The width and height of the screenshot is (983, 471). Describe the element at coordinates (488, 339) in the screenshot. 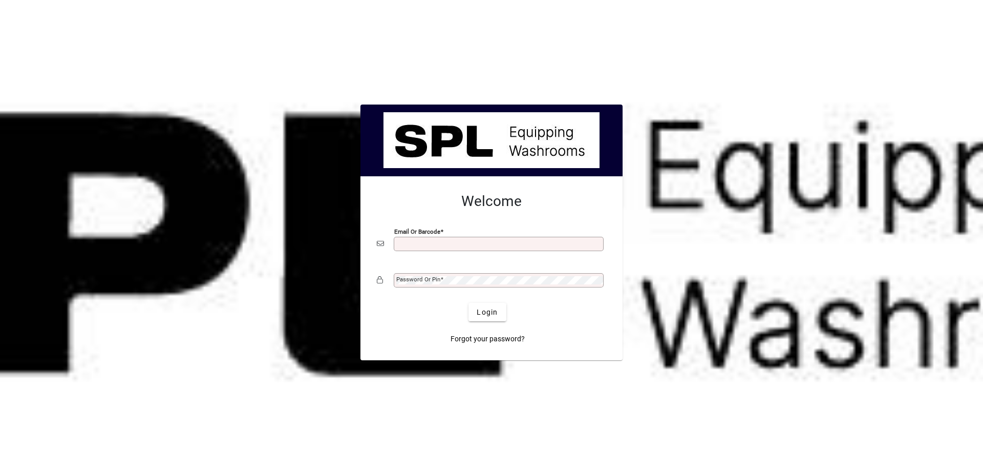

I see `span: Forgot your password?` at that location.